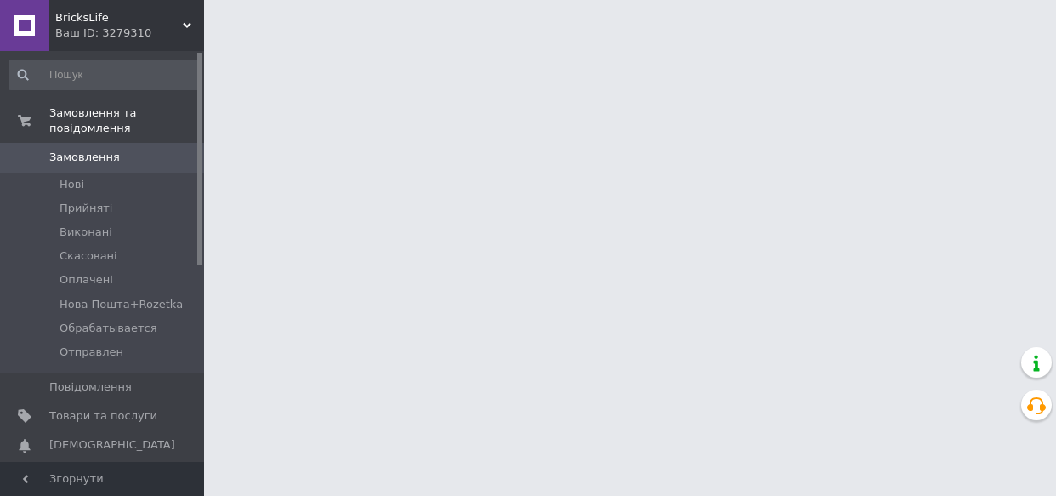 The width and height of the screenshot is (1056, 496). Describe the element at coordinates (103, 416) in the screenshot. I see `span: Товари та послуги` at that location.